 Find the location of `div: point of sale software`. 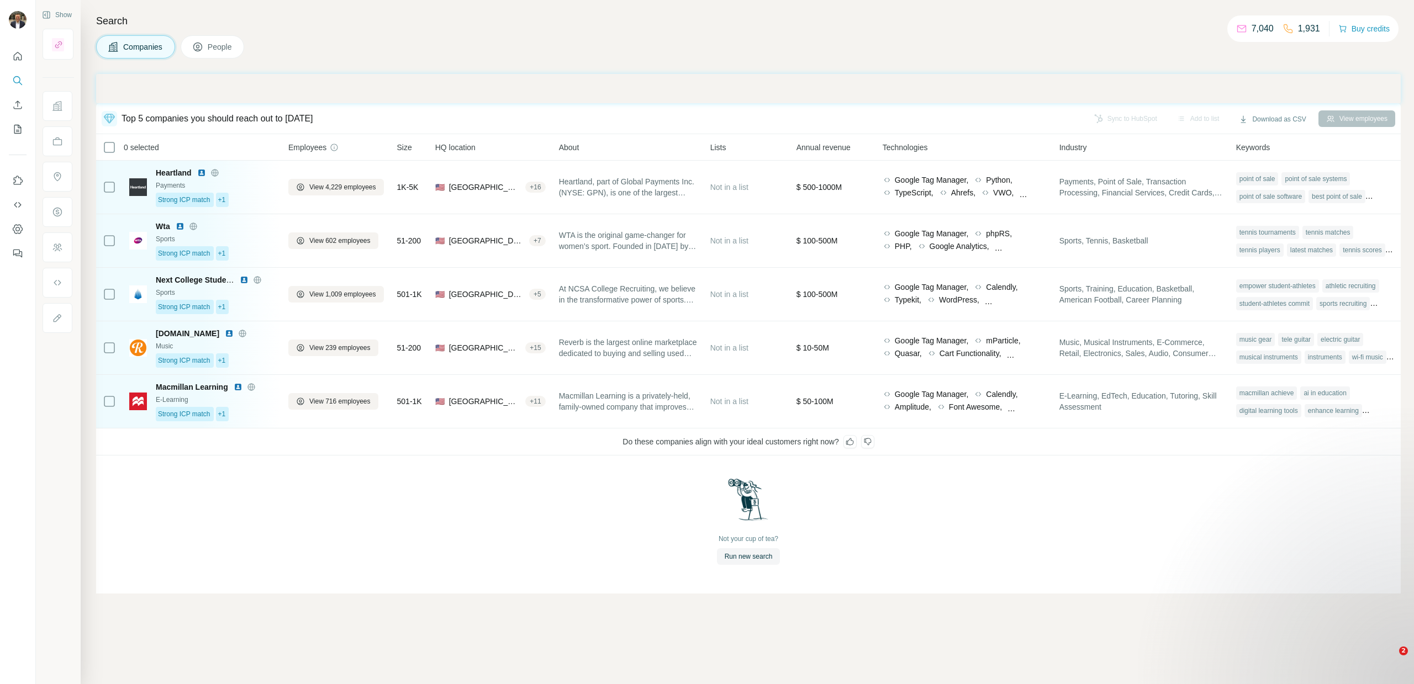

div: point of sale software is located at coordinates (1270, 197).